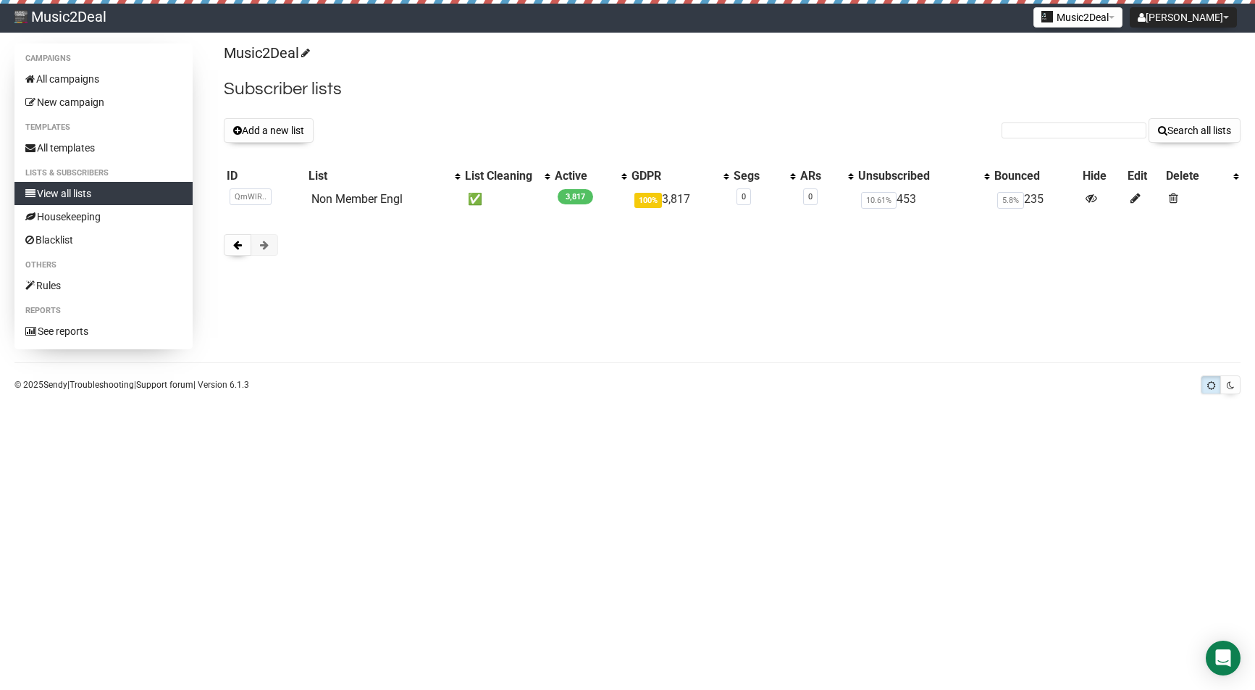 The height and width of the screenshot is (690, 1255). What do you see at coordinates (104, 173) in the screenshot?
I see `li: Lists & subscribers` at bounding box center [104, 173].